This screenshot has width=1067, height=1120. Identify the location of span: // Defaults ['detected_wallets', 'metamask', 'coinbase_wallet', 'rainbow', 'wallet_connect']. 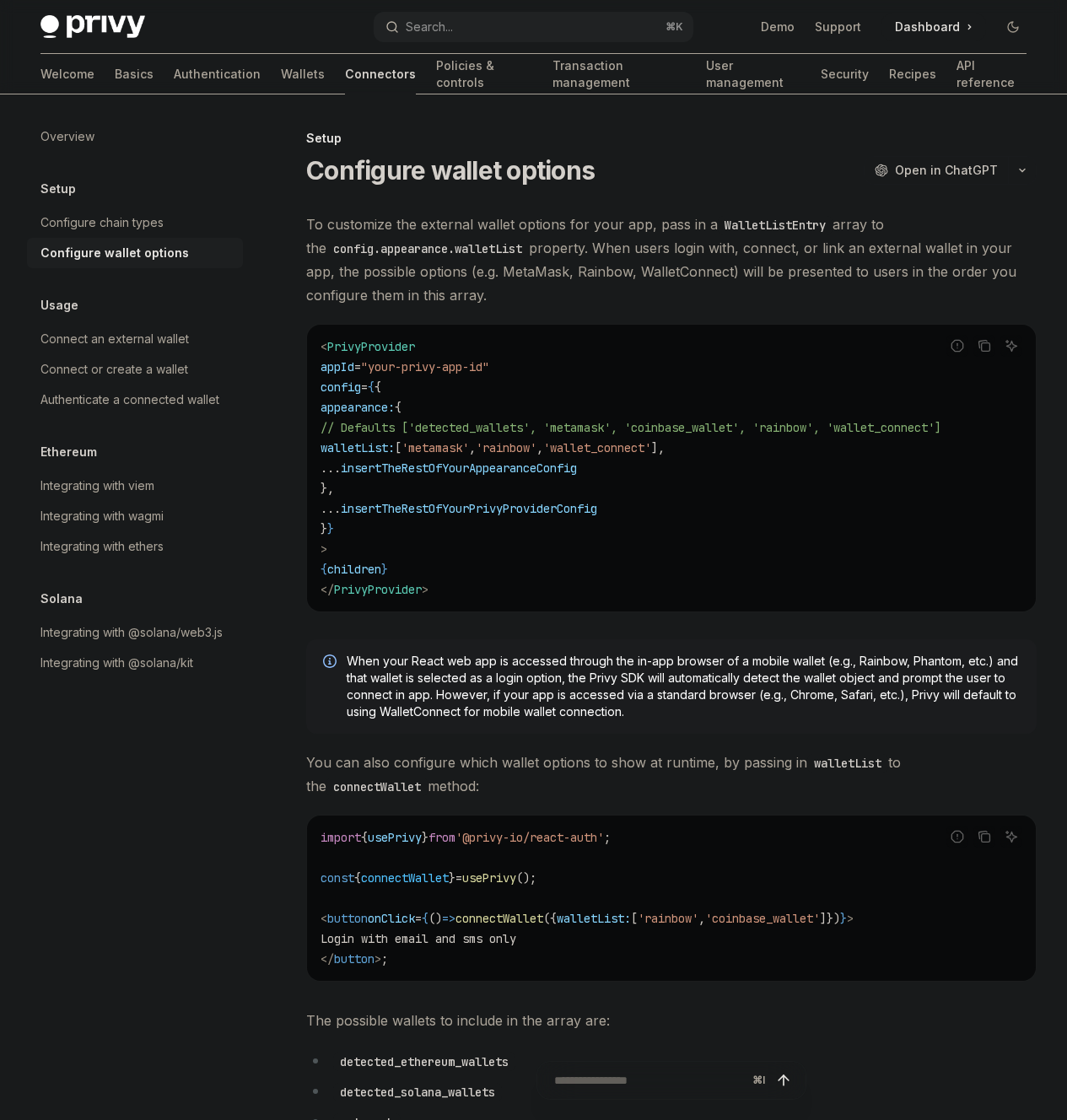
(631, 427).